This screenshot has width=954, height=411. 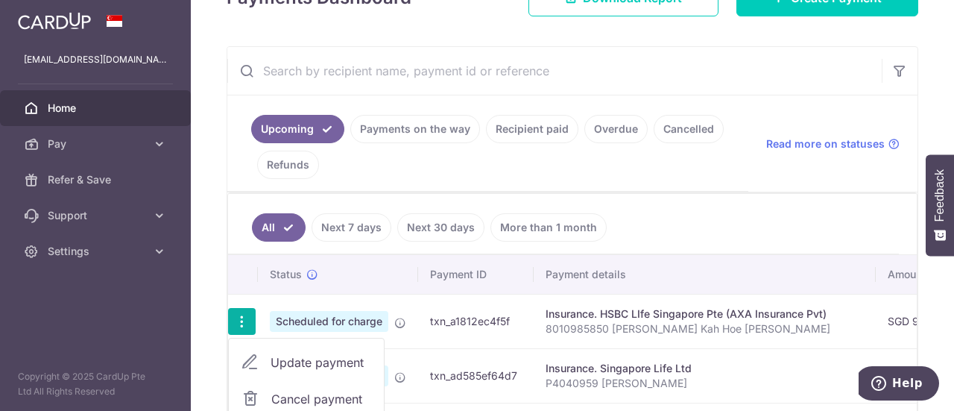 What do you see at coordinates (532, 129) in the screenshot?
I see `a: Recipient paid` at bounding box center [532, 129].